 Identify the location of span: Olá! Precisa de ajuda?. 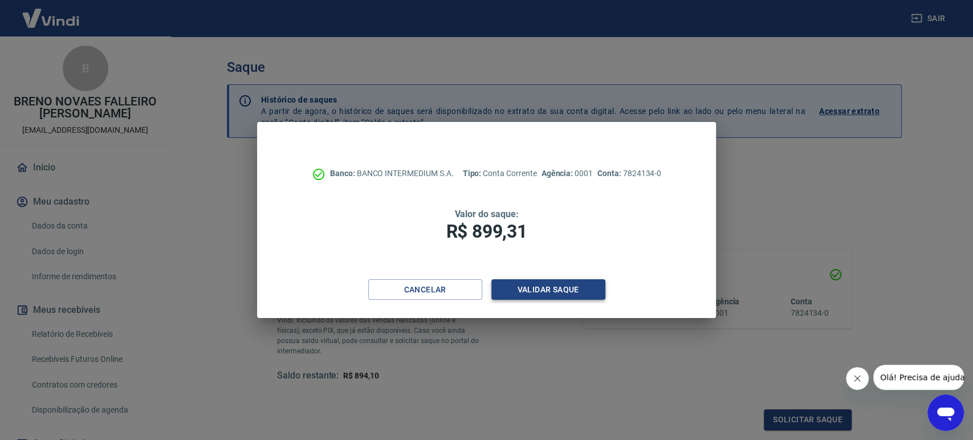
(51, 13).